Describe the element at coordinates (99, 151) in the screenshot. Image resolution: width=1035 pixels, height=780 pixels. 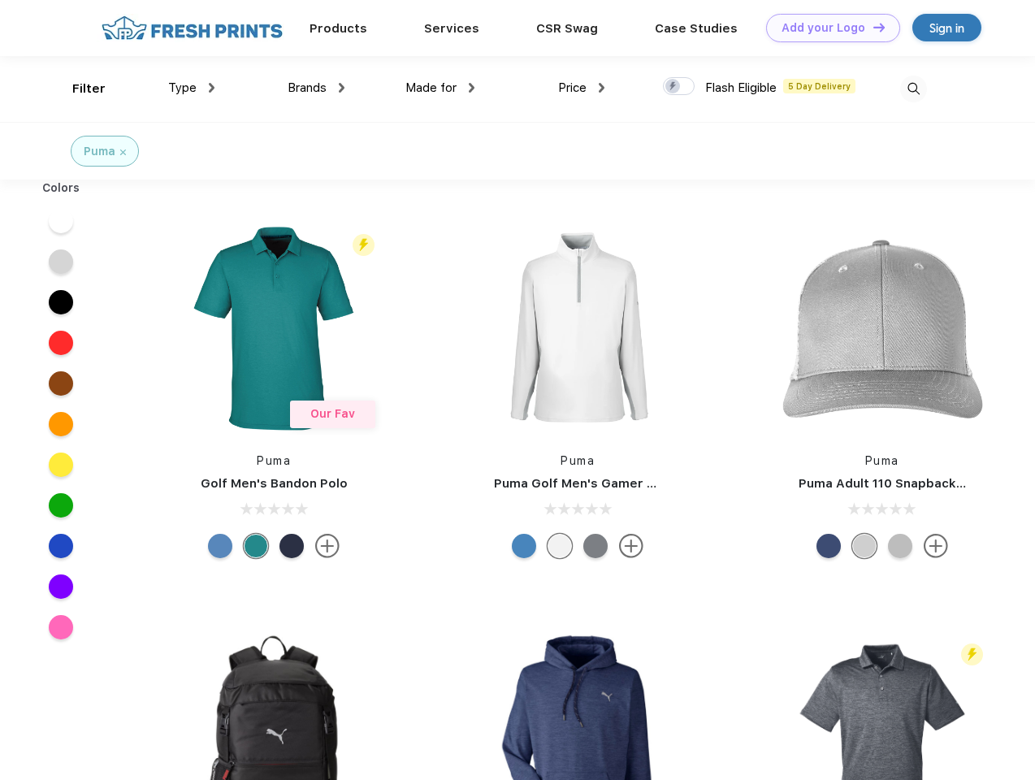
I see `div: Puma` at that location.